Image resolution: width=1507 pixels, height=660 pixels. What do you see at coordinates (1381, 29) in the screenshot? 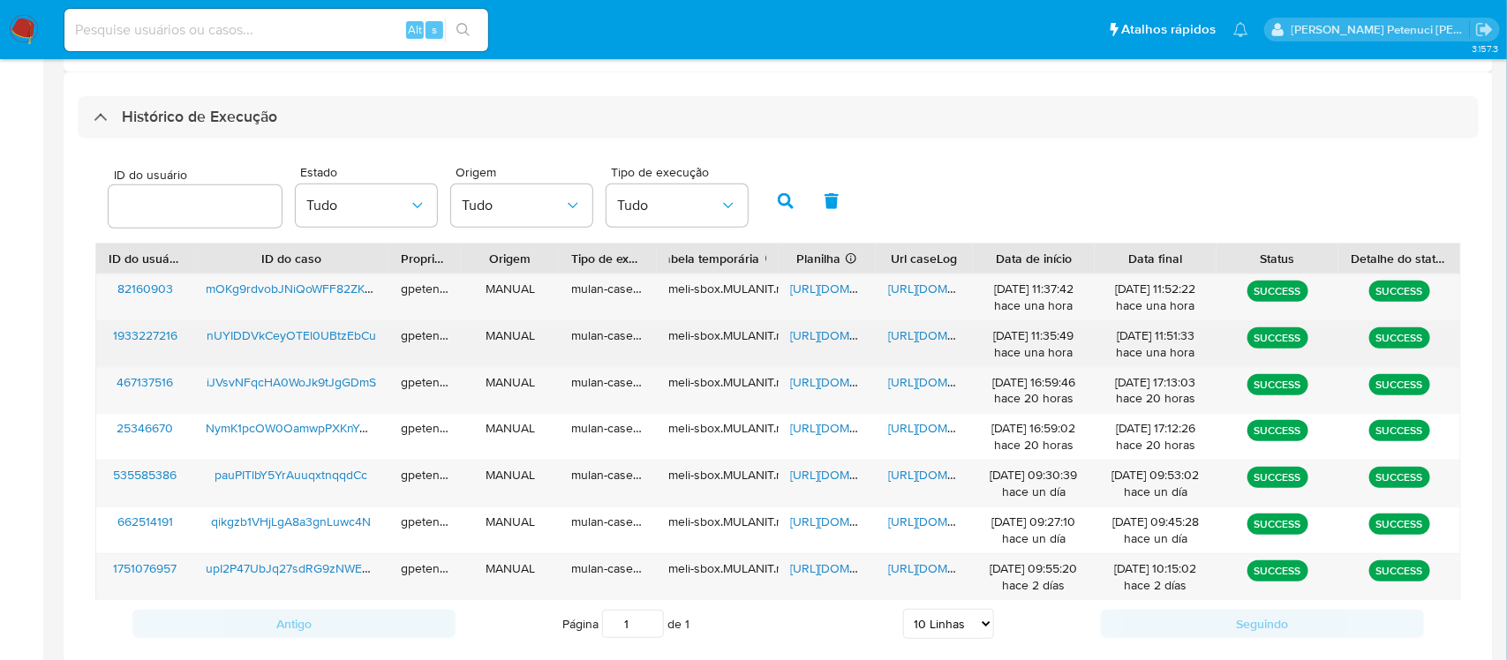
I see `p: giovanna.petenuci@mercadolivre.com` at bounding box center [1381, 29].